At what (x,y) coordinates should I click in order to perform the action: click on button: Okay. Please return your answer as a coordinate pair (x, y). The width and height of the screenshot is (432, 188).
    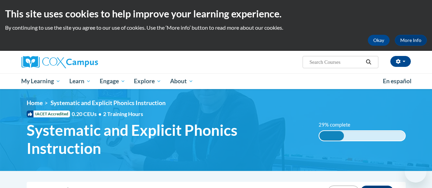
    Looking at the image, I should click on (379, 40).